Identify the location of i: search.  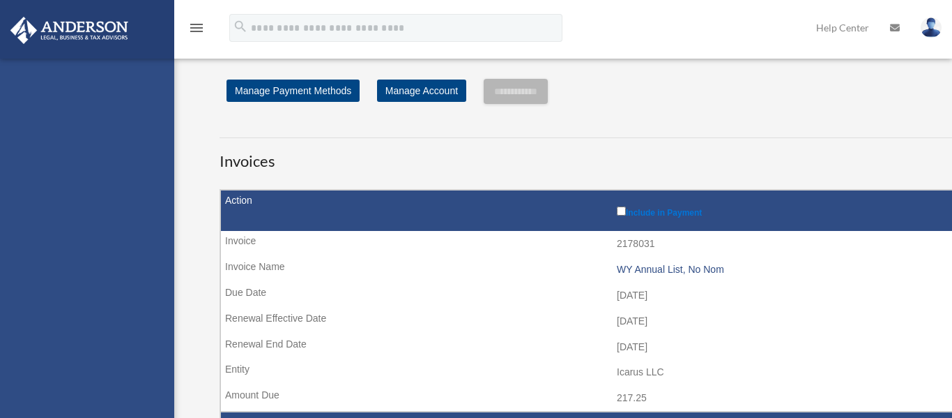
(241, 26).